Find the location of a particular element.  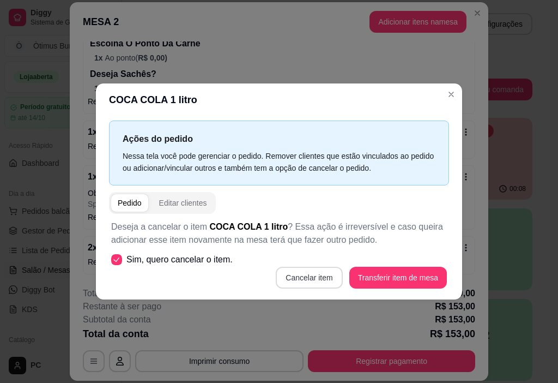

div: Nessa tela você pode gerenciar o pedido. Remover clientes que estão vinculados ao pedido ou adici... is located at coordinates (279, 162).